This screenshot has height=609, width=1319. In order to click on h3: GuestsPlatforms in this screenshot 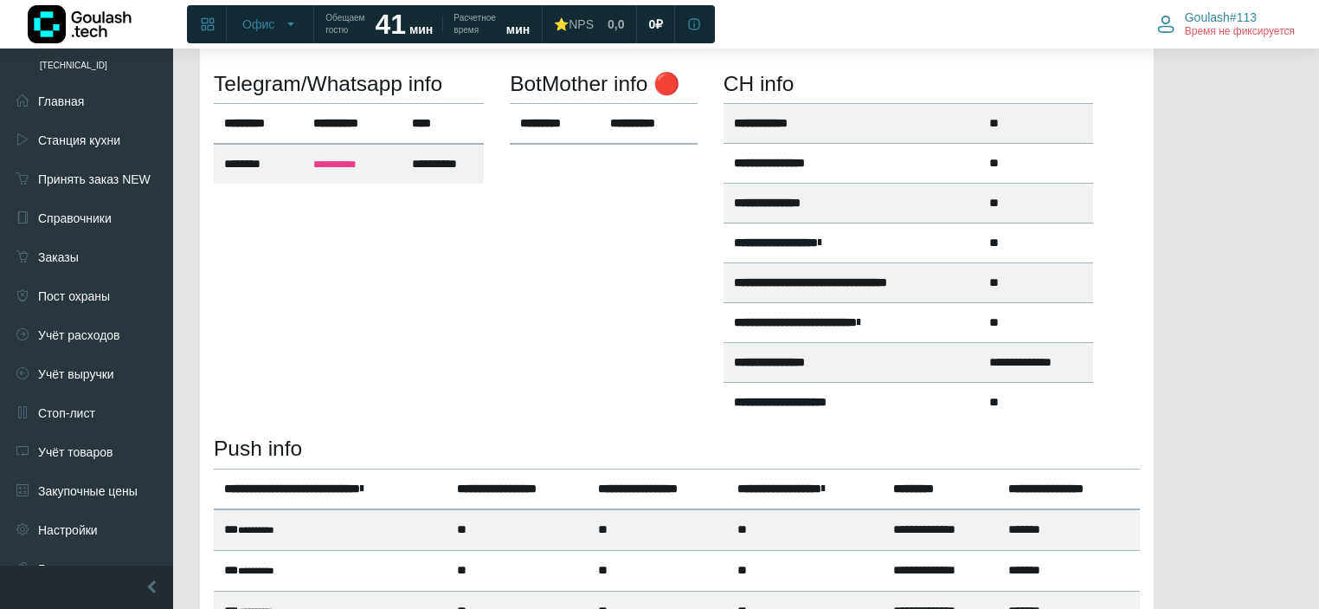, I will do `click(603, 83)`.